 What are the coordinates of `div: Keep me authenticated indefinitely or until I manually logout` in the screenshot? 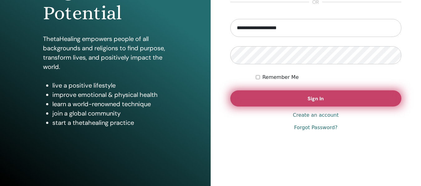 It's located at (328, 78).